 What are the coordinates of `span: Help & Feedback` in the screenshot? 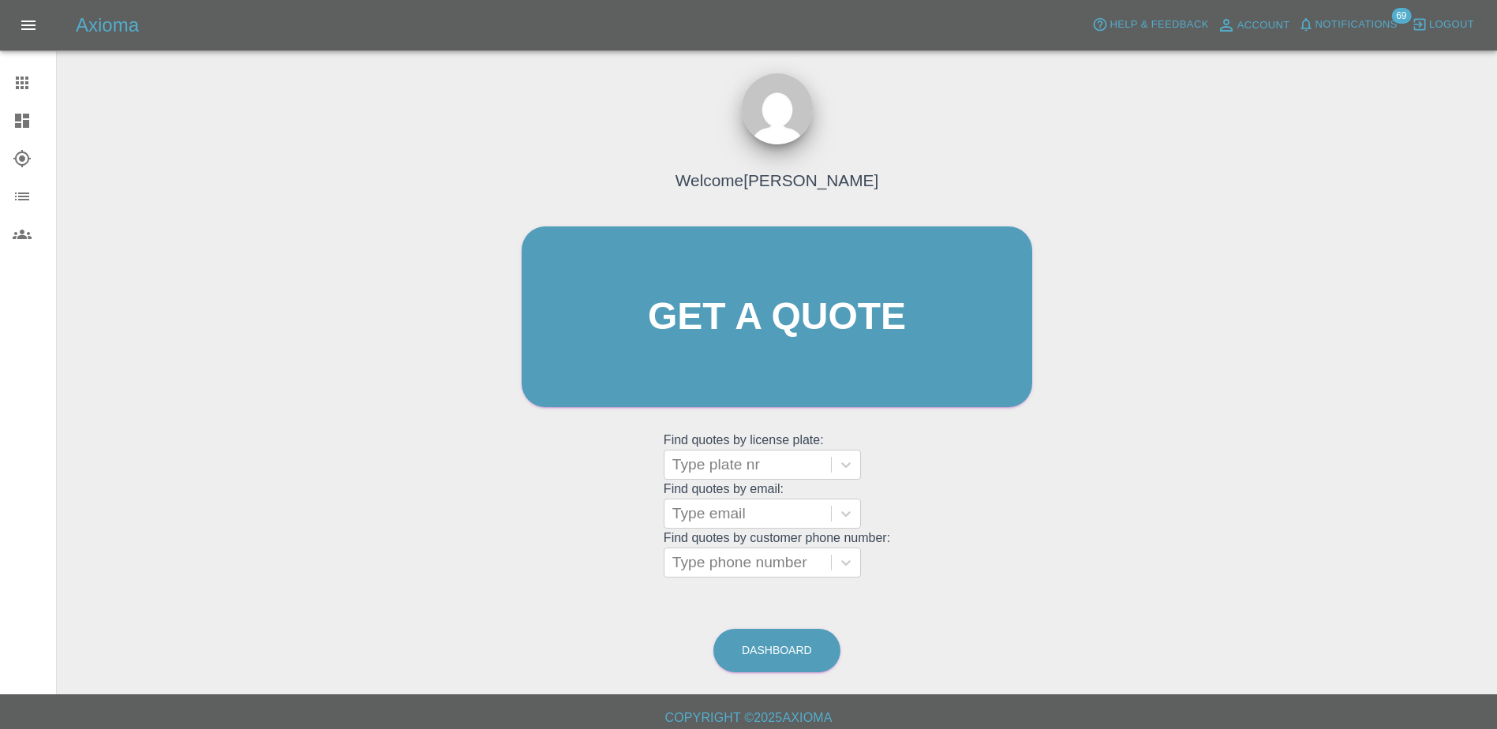 It's located at (1159, 24).